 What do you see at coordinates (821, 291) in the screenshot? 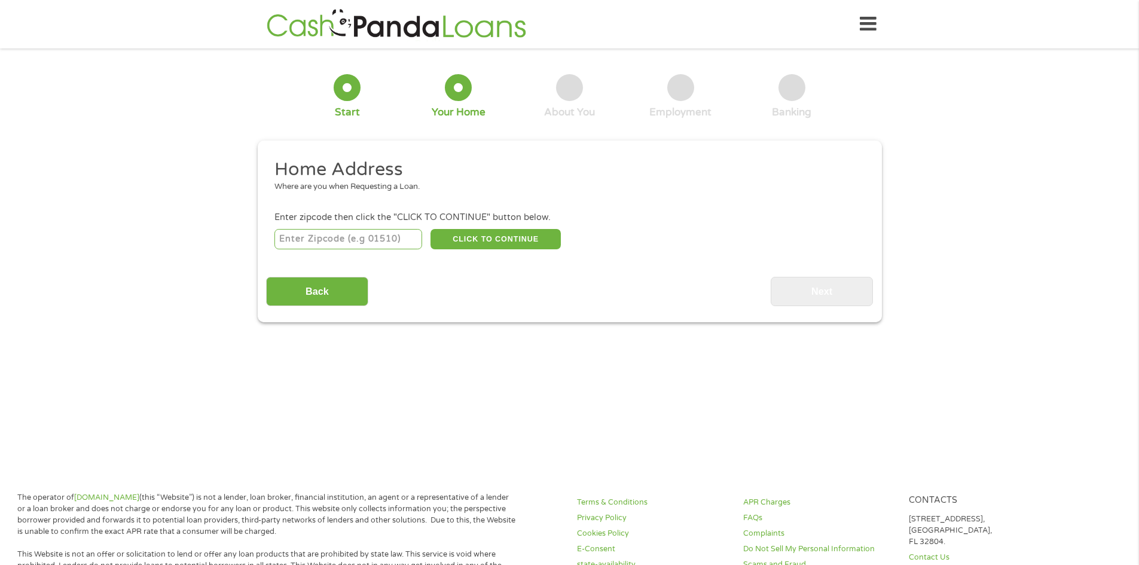
I see `input: Next` at bounding box center [821, 291].